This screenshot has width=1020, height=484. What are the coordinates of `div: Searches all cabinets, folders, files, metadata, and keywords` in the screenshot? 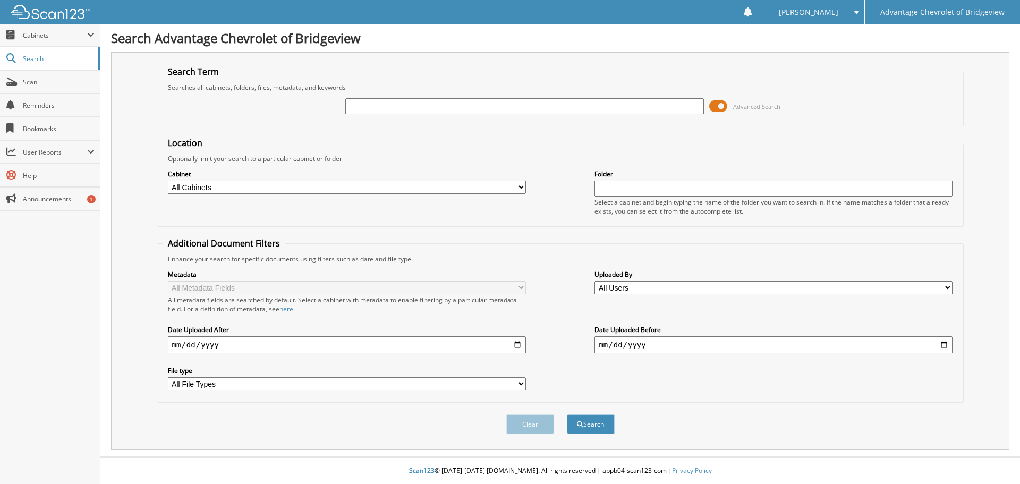 It's located at (561, 87).